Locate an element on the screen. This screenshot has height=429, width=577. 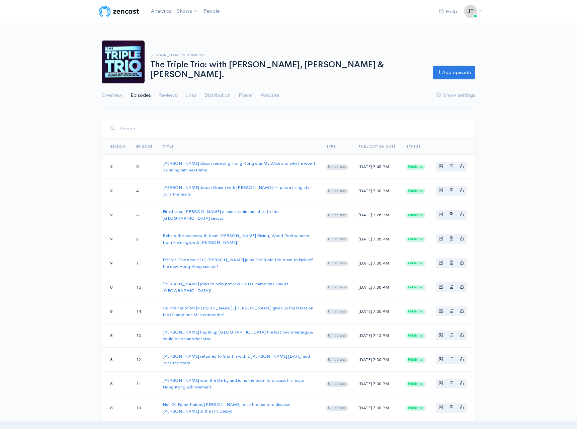
td: 5 is located at coordinates (144, 167).